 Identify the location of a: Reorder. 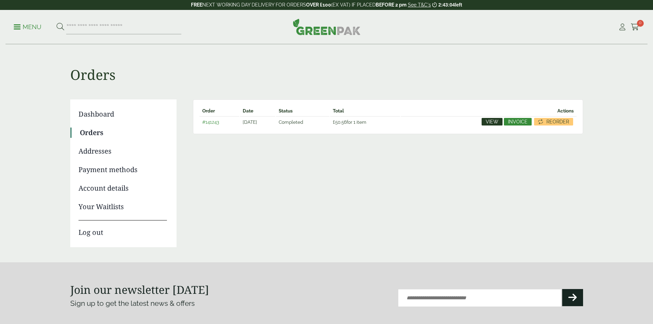
(554, 122).